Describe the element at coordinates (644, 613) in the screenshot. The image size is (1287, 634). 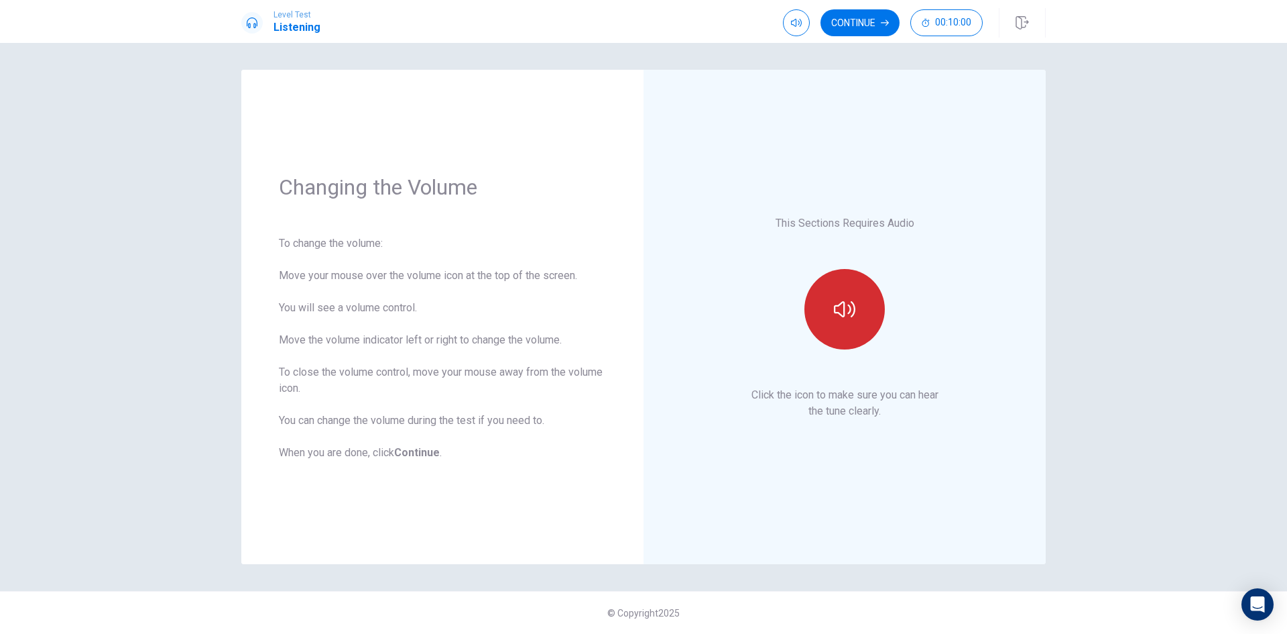
I see `span: © Copyright 2025` at that location.